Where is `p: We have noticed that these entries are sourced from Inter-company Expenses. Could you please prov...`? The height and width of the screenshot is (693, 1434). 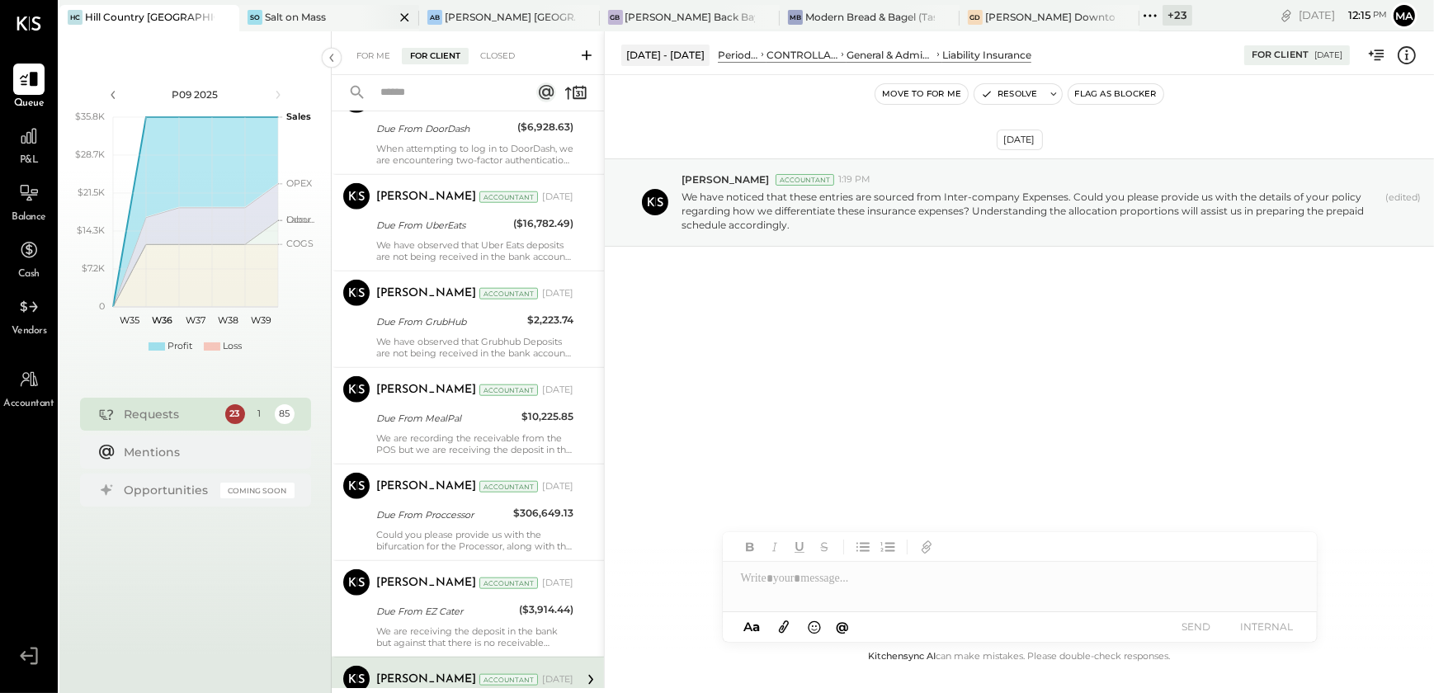
p: We have noticed that these entries are sourced from Inter-company Expenses. Could you please prov... is located at coordinates (1029, 210).